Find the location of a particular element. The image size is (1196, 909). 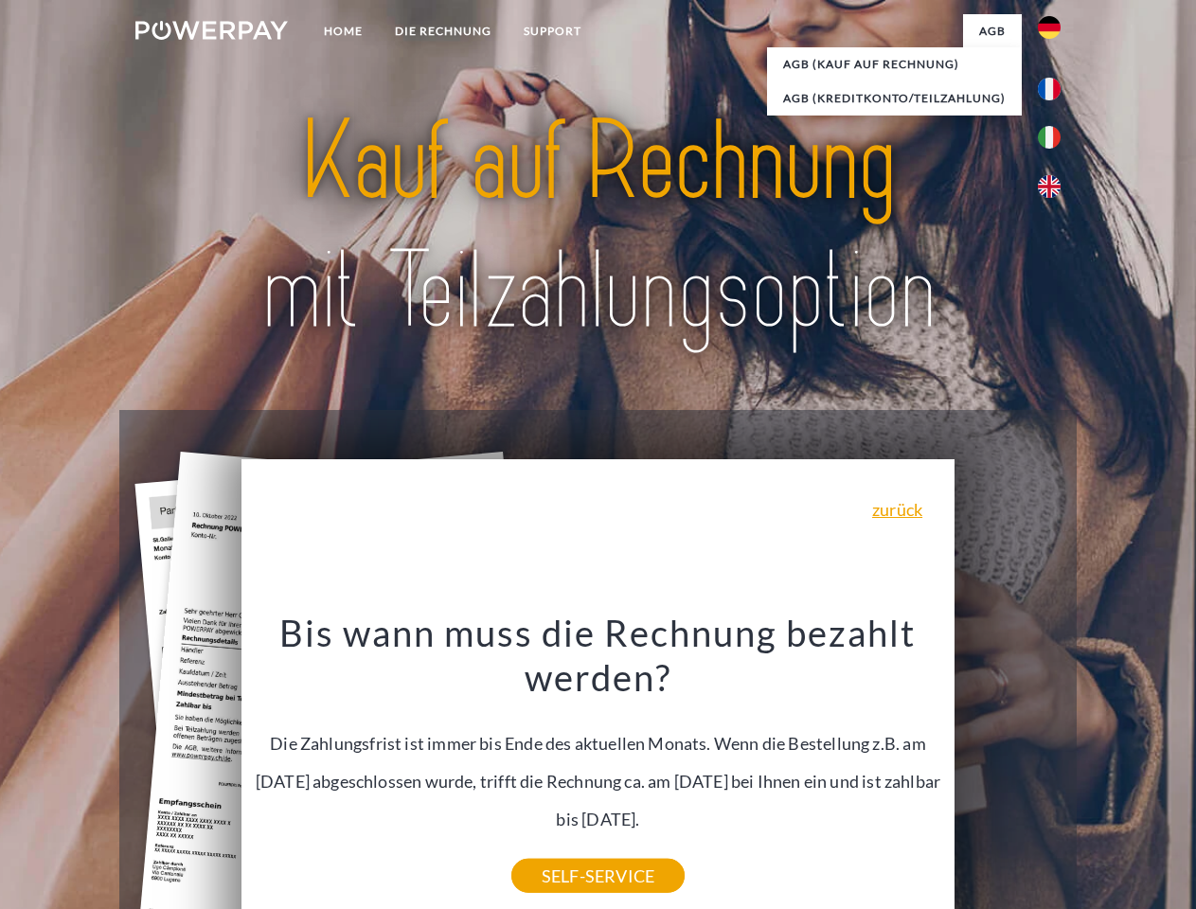

a: zurück is located at coordinates (897, 509).